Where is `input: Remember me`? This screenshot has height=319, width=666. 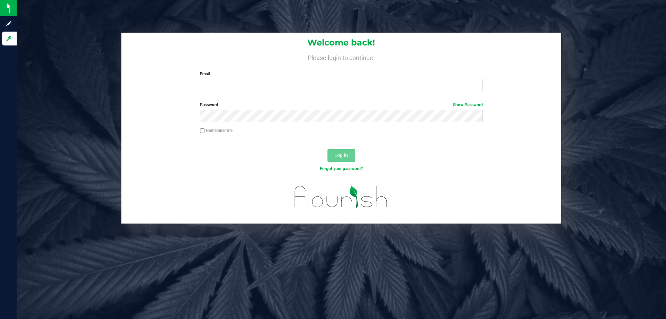 input: Remember me is located at coordinates (202, 131).